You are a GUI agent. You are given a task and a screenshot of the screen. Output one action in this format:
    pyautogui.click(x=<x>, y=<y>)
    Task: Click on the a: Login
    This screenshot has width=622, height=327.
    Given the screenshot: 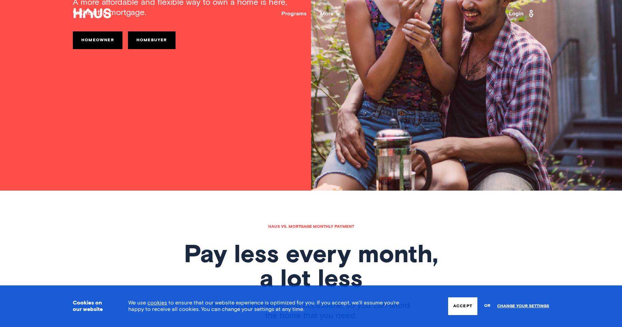 What is the action you would take?
    pyautogui.click(x=523, y=14)
    